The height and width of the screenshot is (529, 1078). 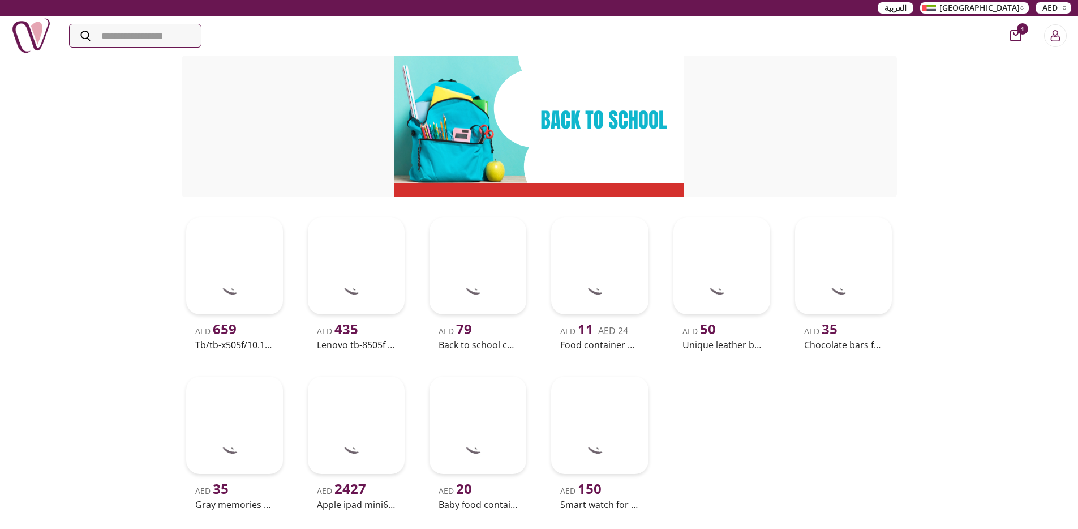 I want to click on img: uae-gifts-Unique Leather Brown Notebook, so click(x=722, y=265).